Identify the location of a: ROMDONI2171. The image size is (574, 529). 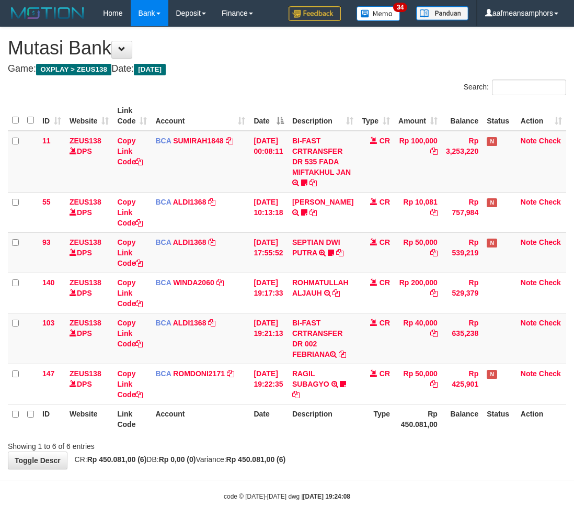
(199, 373).